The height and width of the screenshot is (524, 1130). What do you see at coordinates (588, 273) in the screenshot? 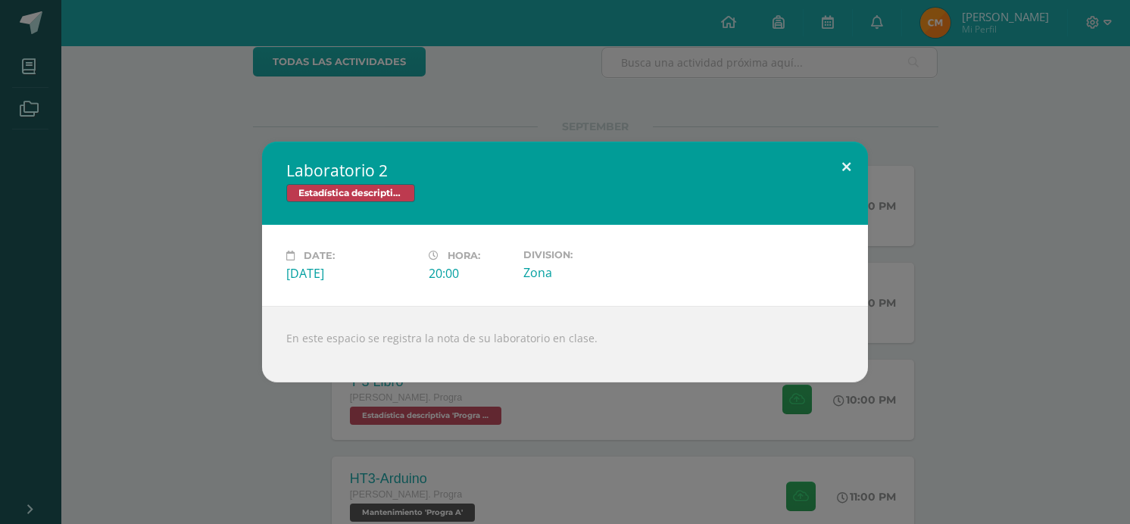
I see `div: Zona` at bounding box center [588, 273].